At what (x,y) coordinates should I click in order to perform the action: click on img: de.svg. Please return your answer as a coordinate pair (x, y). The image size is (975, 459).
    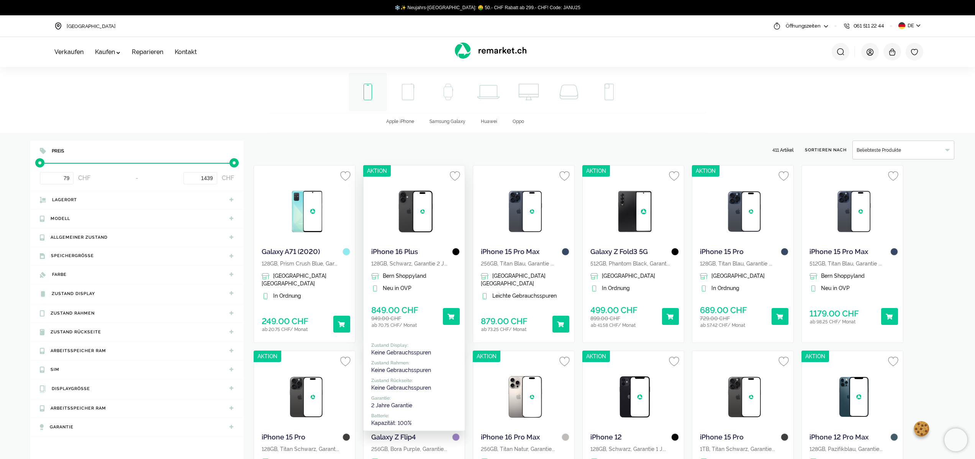
    Looking at the image, I should click on (901, 26).